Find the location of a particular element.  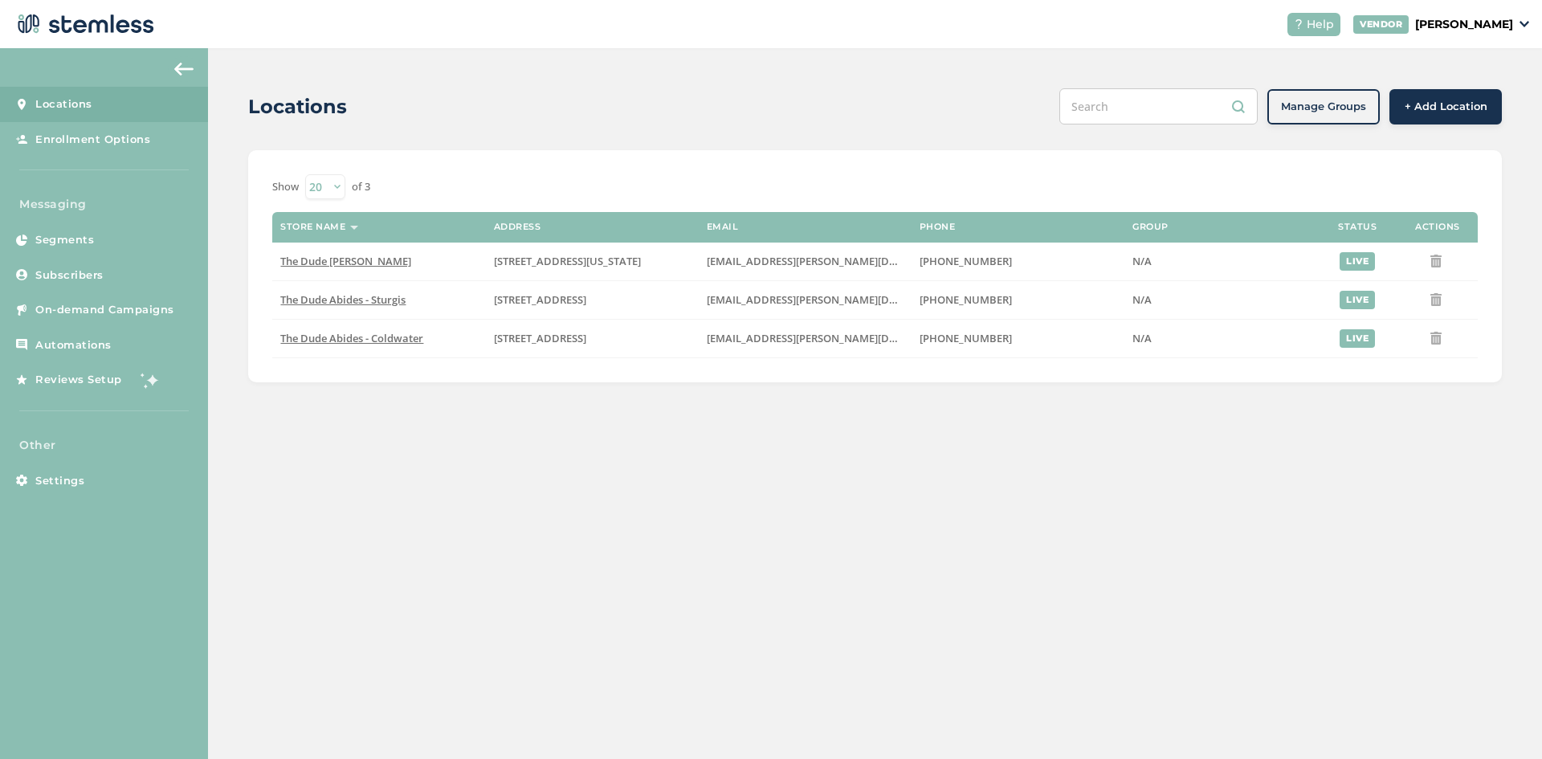

label: Address is located at coordinates (517, 226).